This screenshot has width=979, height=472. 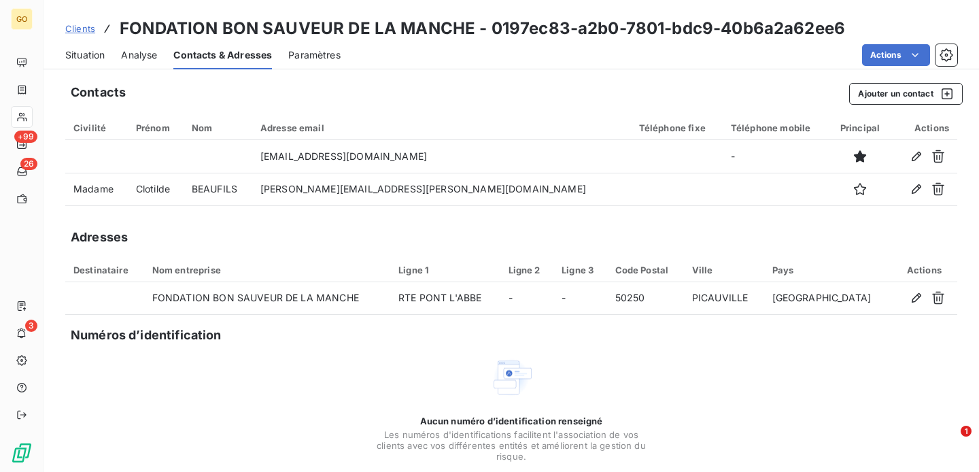 What do you see at coordinates (482, 29) in the screenshot?
I see `h3: FONDATION BON SAUVEUR DE LA MANCHE - 0197ec83-a2b0-7801-bdc9-40b6a2a62ee6` at bounding box center [482, 29].